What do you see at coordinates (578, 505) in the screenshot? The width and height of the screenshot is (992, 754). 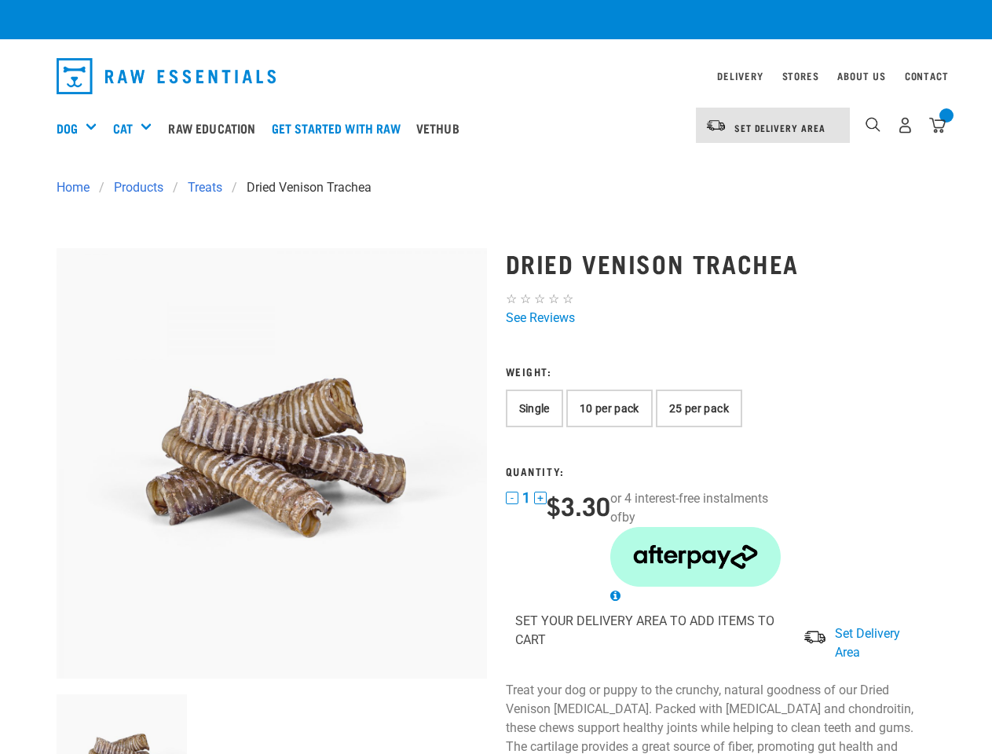 I see `div: $3.30` at bounding box center [578, 505].